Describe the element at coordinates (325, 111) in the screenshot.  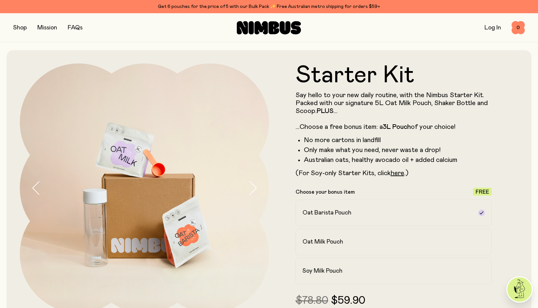
I see `strong: PLUS` at that location.